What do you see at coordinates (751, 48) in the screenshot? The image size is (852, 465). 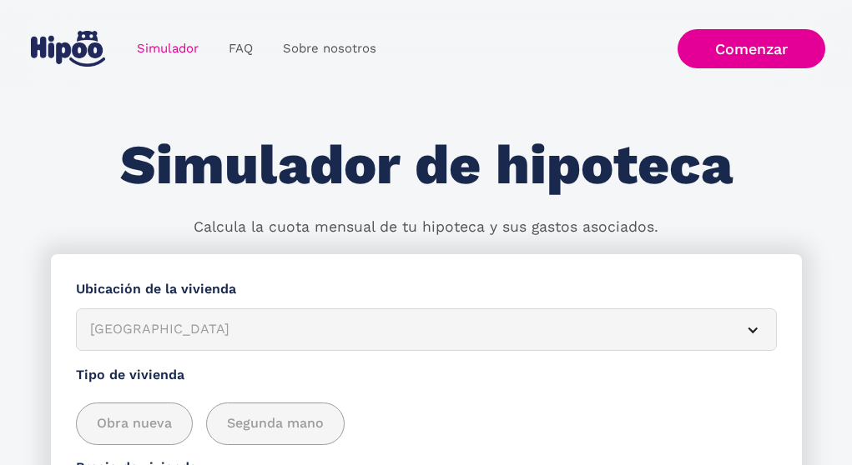 I see `a: Comenzar` at bounding box center [751, 48].